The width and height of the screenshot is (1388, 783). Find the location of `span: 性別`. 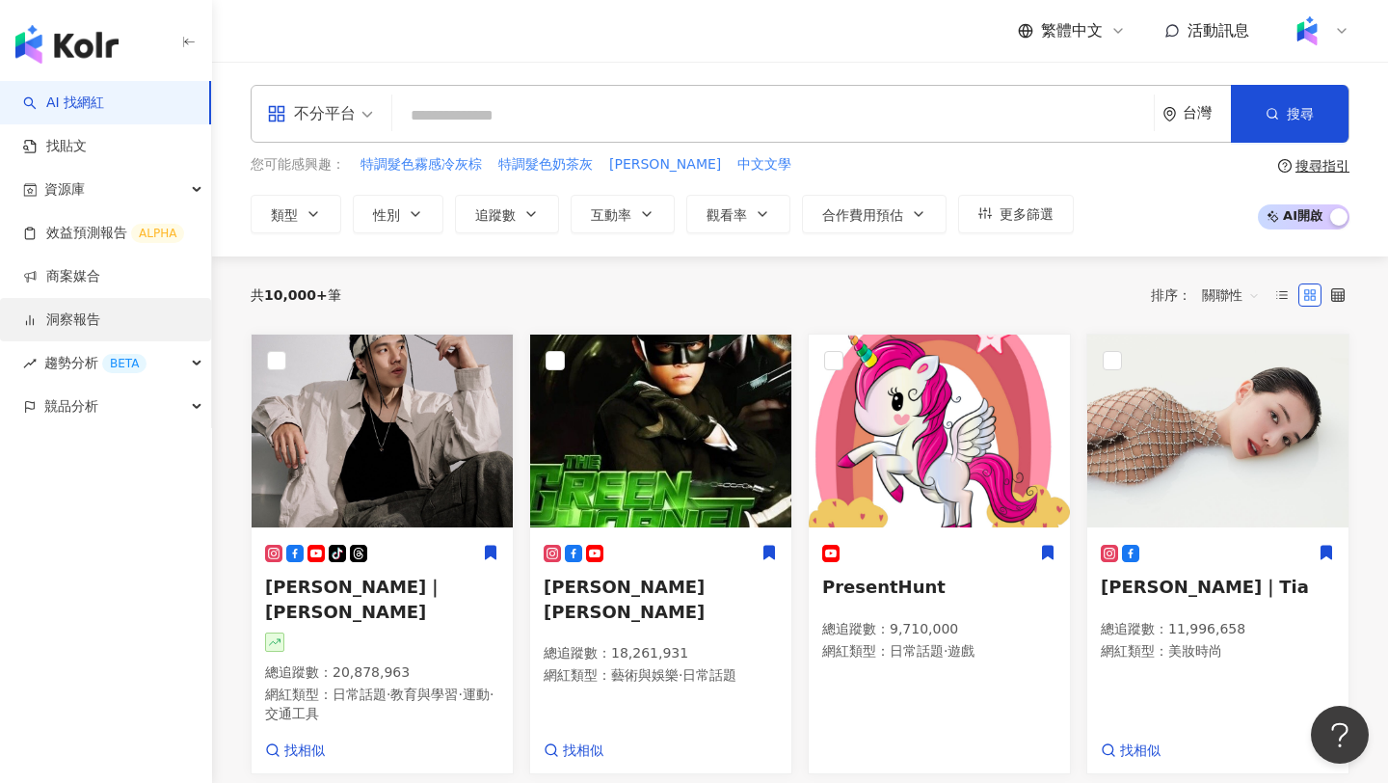

span: 性別 is located at coordinates (386, 215).